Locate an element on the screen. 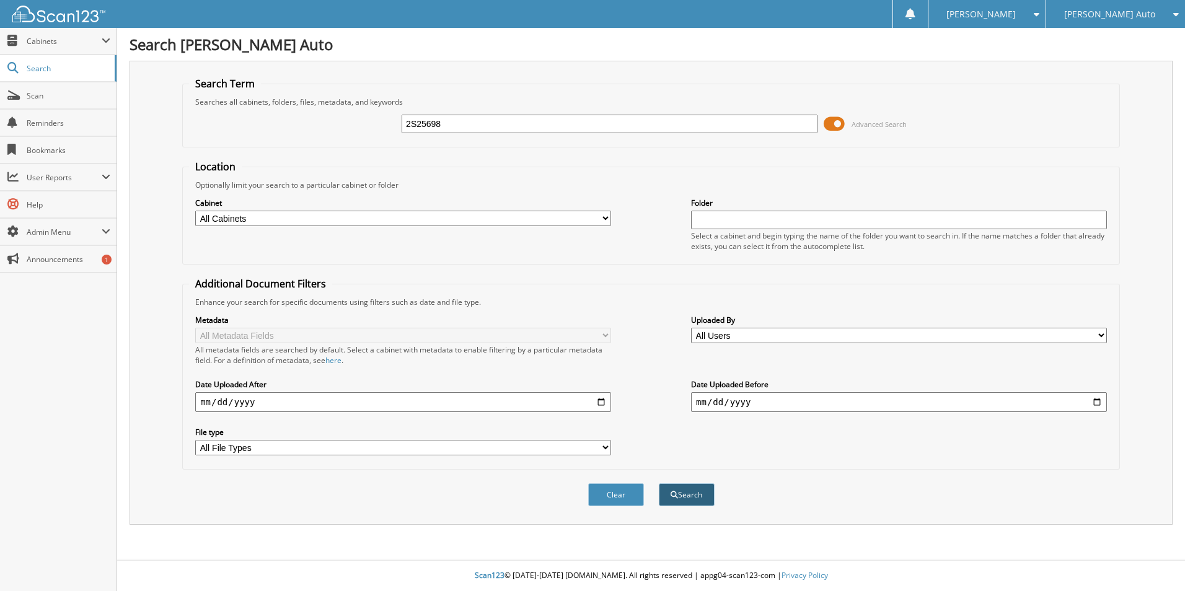 This screenshot has height=591, width=1185. div: Optionally limit your search to a particular cabinet or folder is located at coordinates (651, 185).